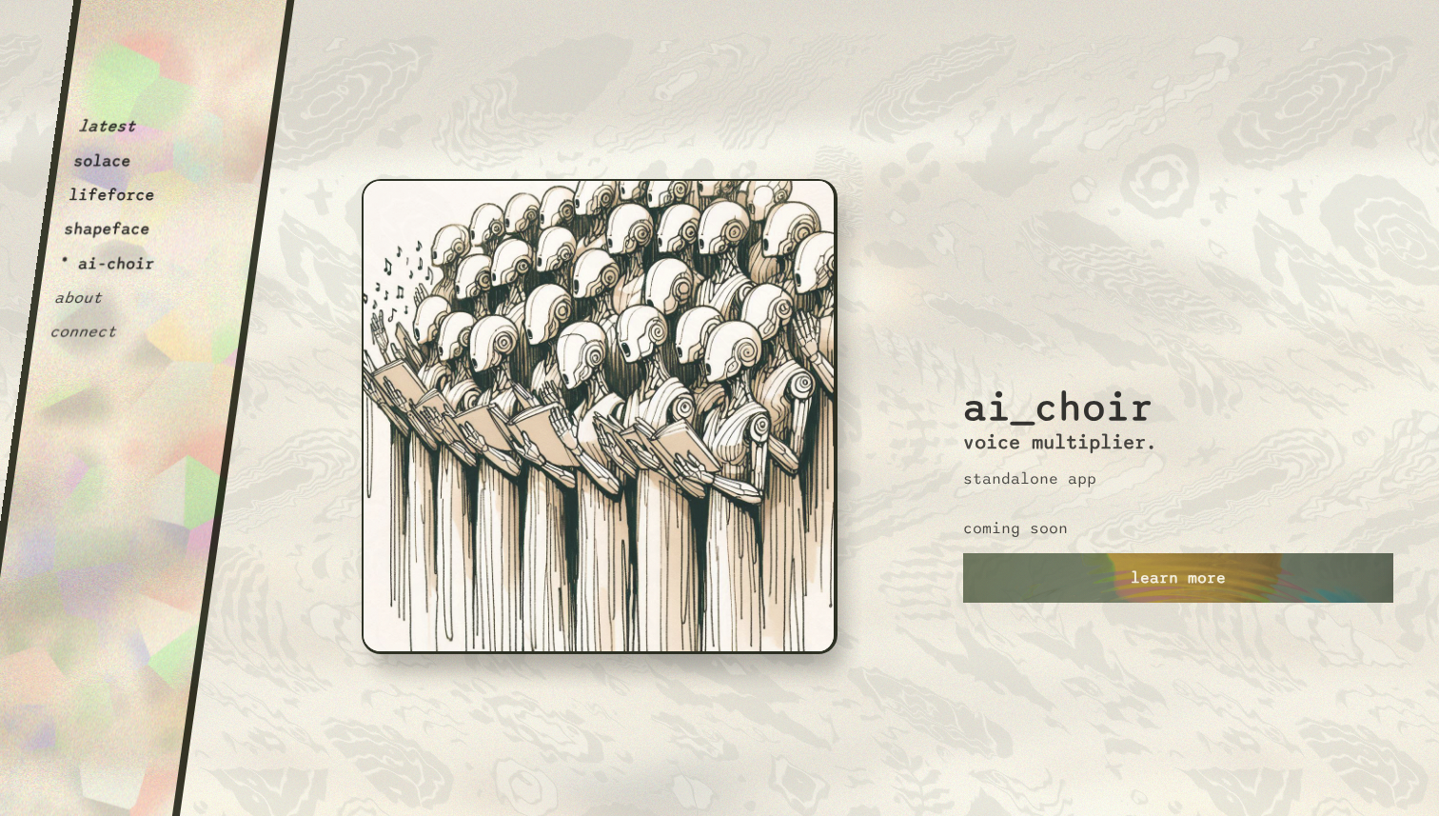 This screenshot has width=1439, height=816. I want to click on h2: ai_choir, so click(1058, 322).